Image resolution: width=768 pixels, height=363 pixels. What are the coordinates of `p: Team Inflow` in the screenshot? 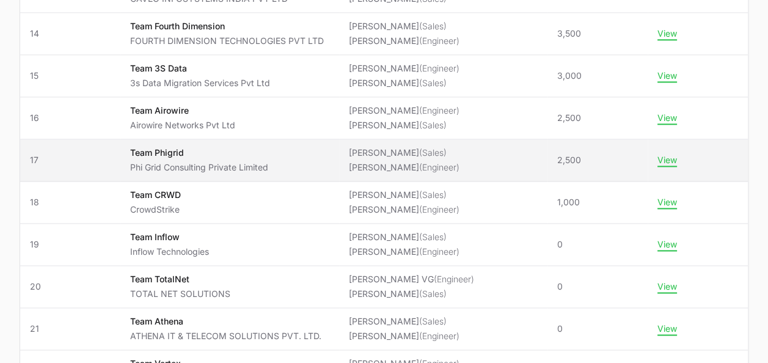 It's located at (169, 237).